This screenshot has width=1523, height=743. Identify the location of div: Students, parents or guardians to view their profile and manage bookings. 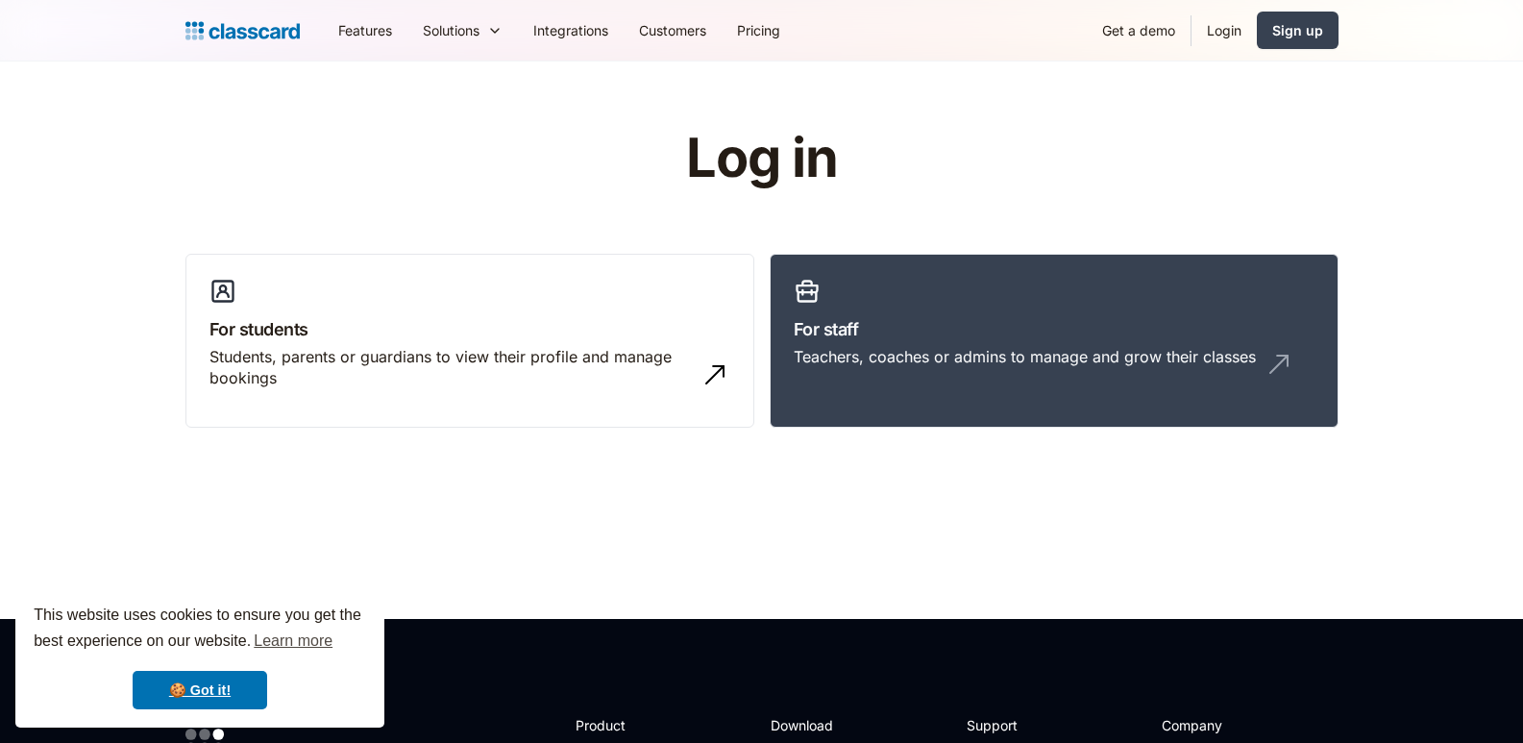
(451, 367).